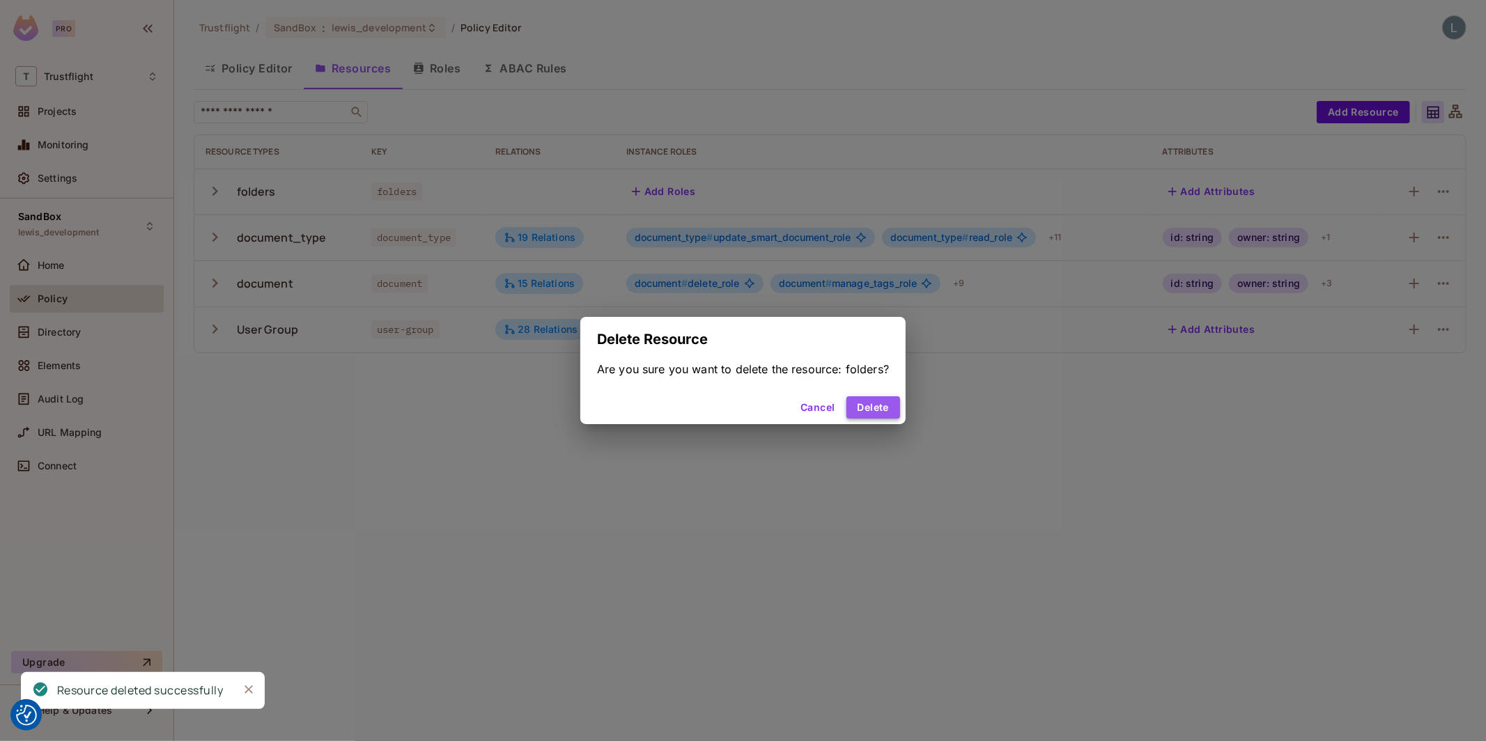 Image resolution: width=1486 pixels, height=741 pixels. What do you see at coordinates (743, 369) in the screenshot?
I see `div: Are you sure you want to delete the resource: folders?` at bounding box center [743, 369].